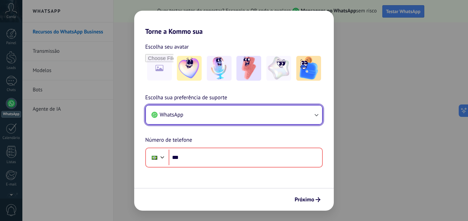  I want to click on button: WhatsApp, so click(234, 115).